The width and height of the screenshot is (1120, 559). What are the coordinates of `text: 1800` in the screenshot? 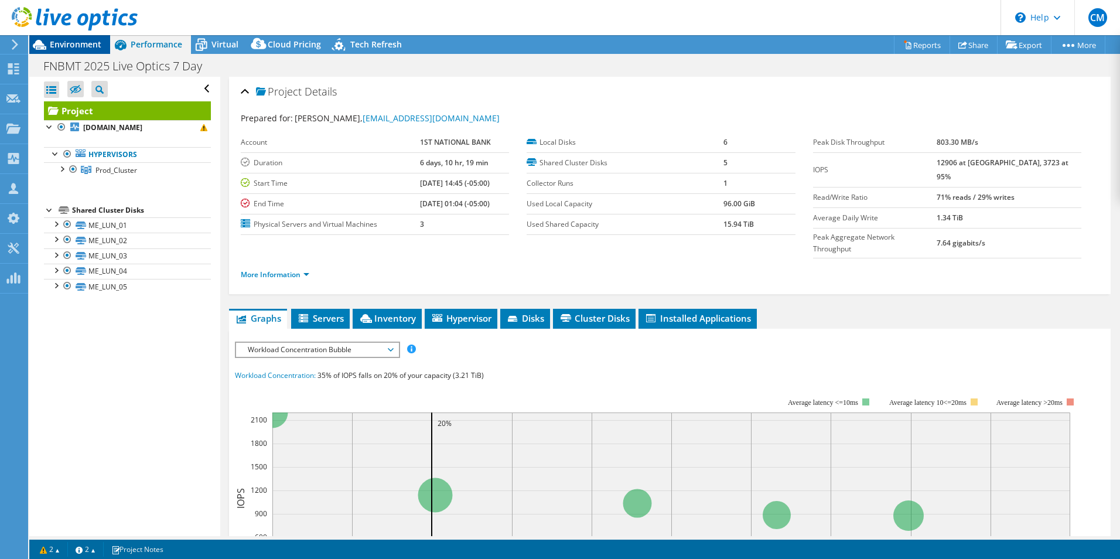 It's located at (259, 443).